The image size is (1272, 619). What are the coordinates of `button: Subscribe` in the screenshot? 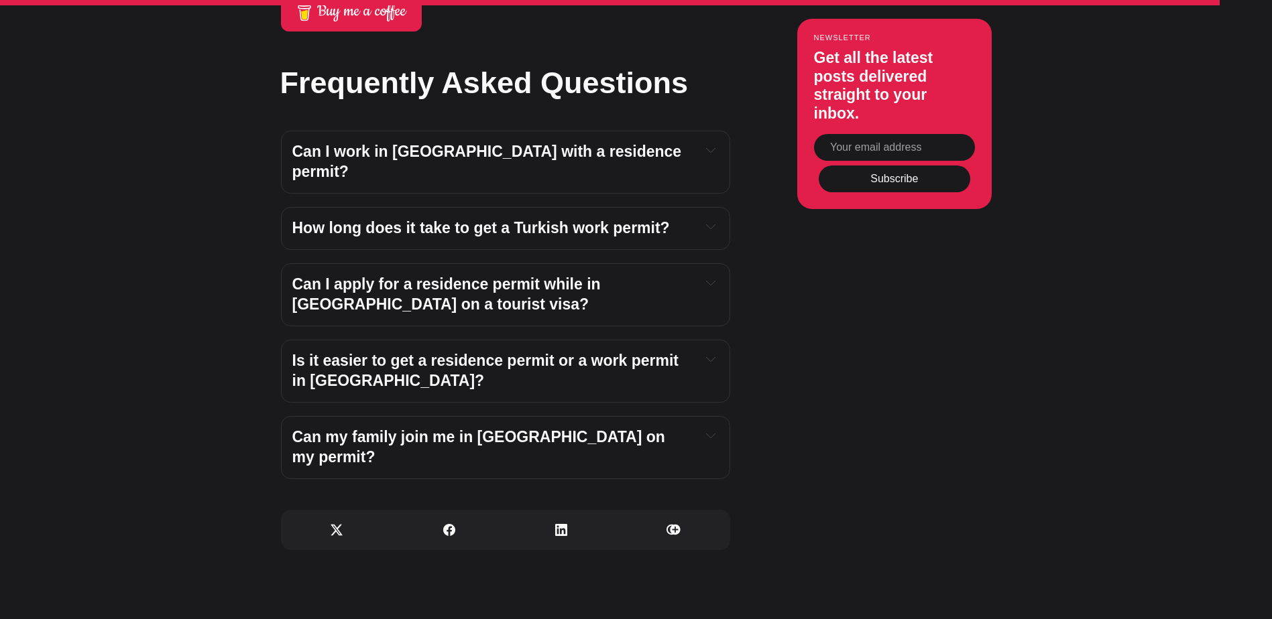 It's located at (894, 179).